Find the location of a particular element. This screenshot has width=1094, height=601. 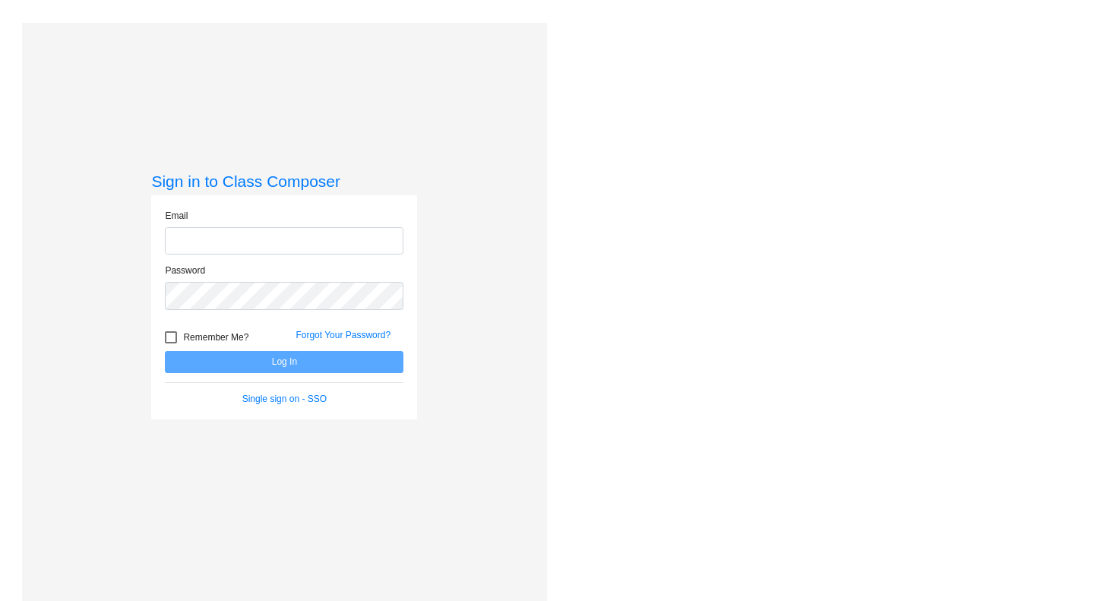

a: Forgot Your Password? is located at coordinates (343, 335).